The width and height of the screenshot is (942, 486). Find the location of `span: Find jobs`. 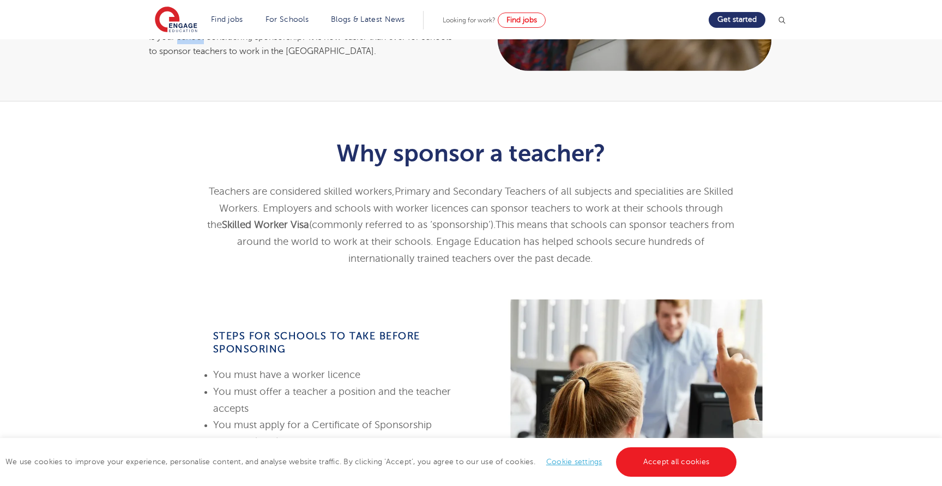

span: Find jobs is located at coordinates (522, 20).